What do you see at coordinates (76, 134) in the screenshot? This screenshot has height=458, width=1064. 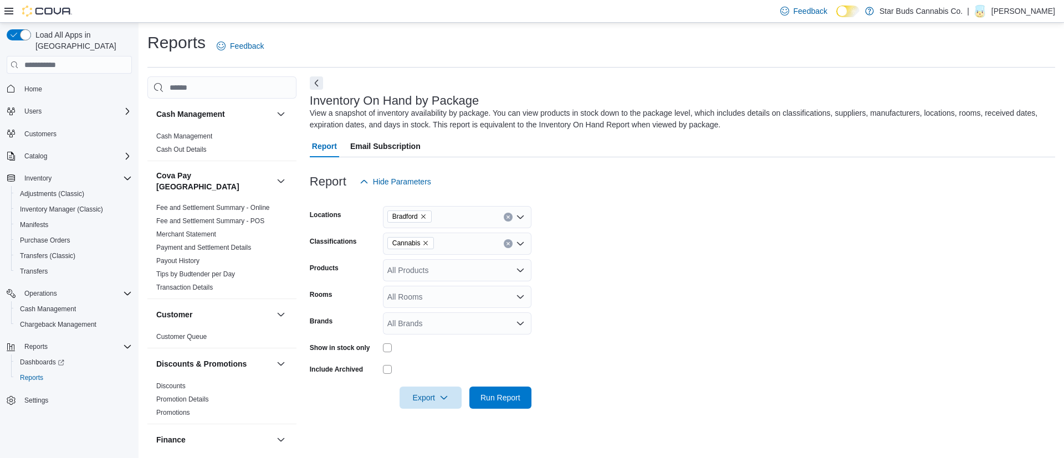 I see `span: Customers` at bounding box center [76, 134].